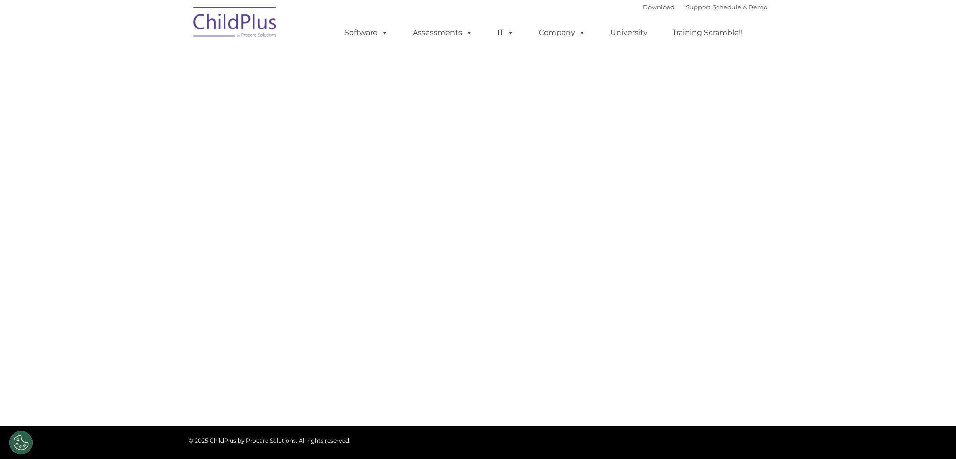 The height and width of the screenshot is (459, 956). What do you see at coordinates (707, 33) in the screenshot?
I see `a: Training Scramble!!` at bounding box center [707, 33].